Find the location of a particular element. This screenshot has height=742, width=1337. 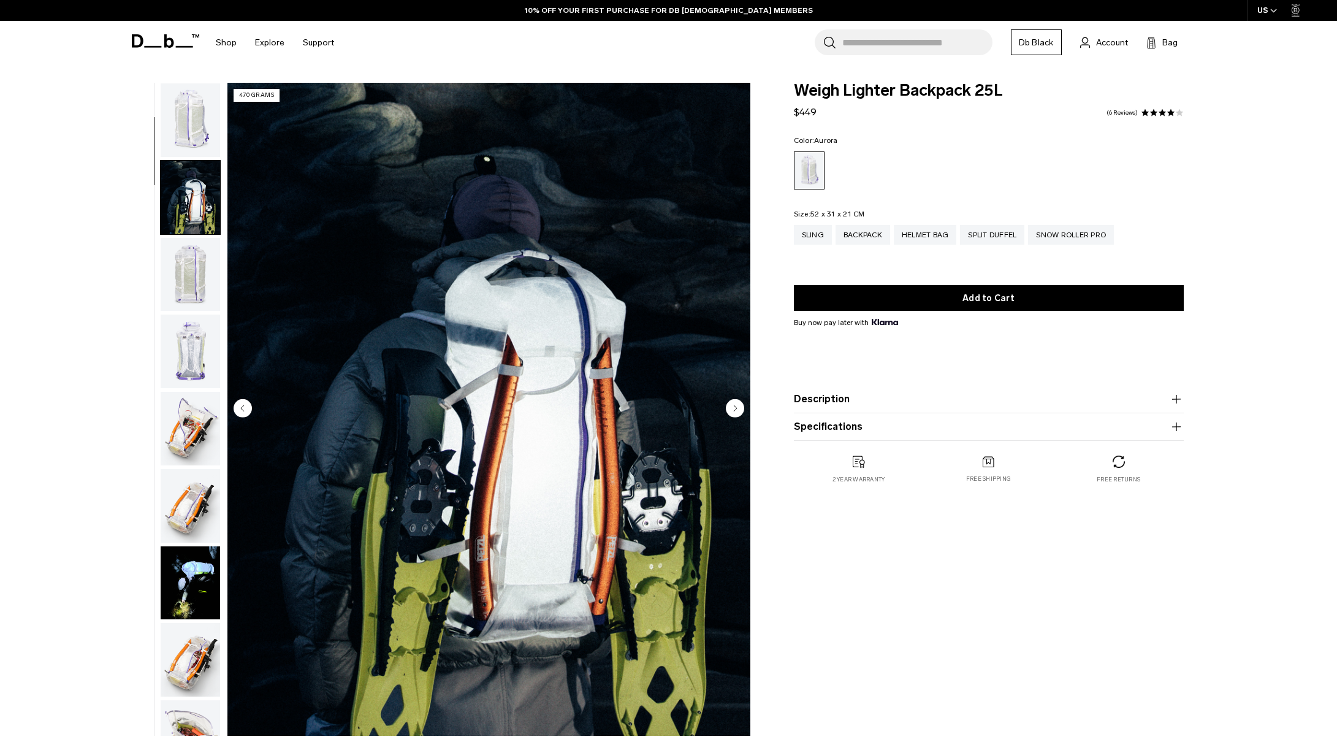

img: {"height" => 20, "alt" => "Klarna"} is located at coordinates (885, 322).